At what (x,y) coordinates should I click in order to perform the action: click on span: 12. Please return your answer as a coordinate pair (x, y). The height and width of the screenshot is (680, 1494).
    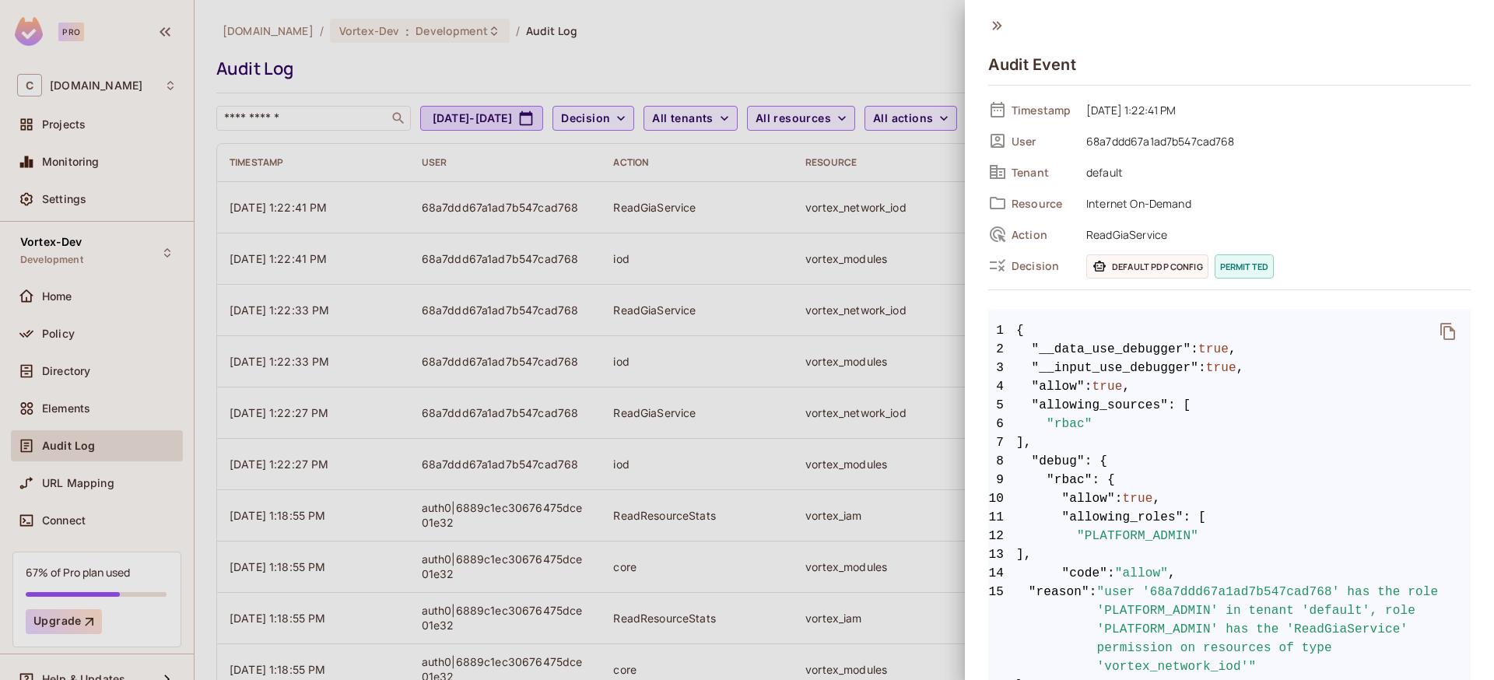
    Looking at the image, I should click on (1002, 536).